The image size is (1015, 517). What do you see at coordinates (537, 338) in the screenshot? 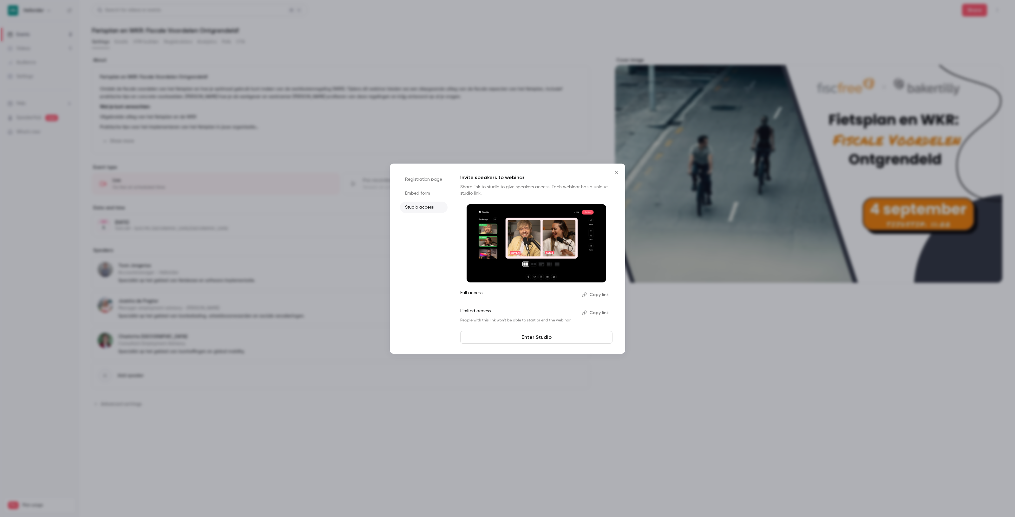
I see `a: Enter Studio` at bounding box center [537, 338].